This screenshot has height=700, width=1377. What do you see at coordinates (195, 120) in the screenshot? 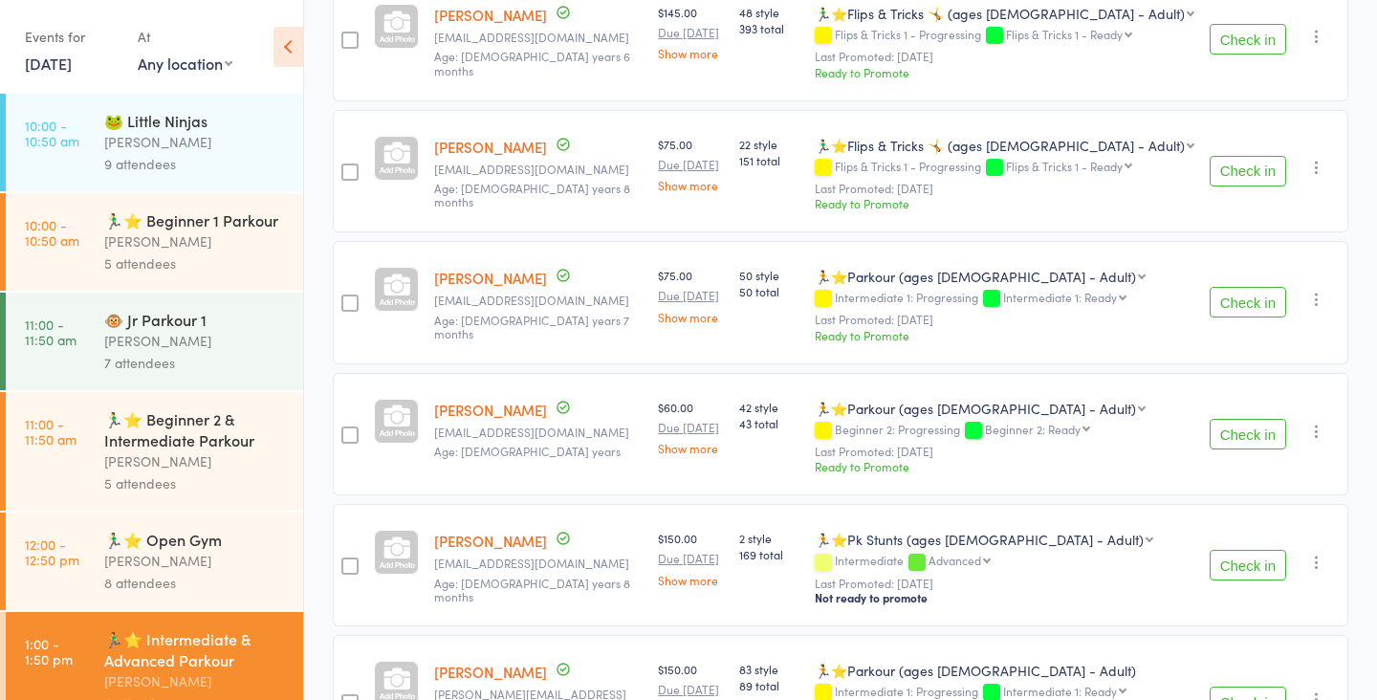
I see `div: 🐸 Little Ninjas` at bounding box center [195, 120].